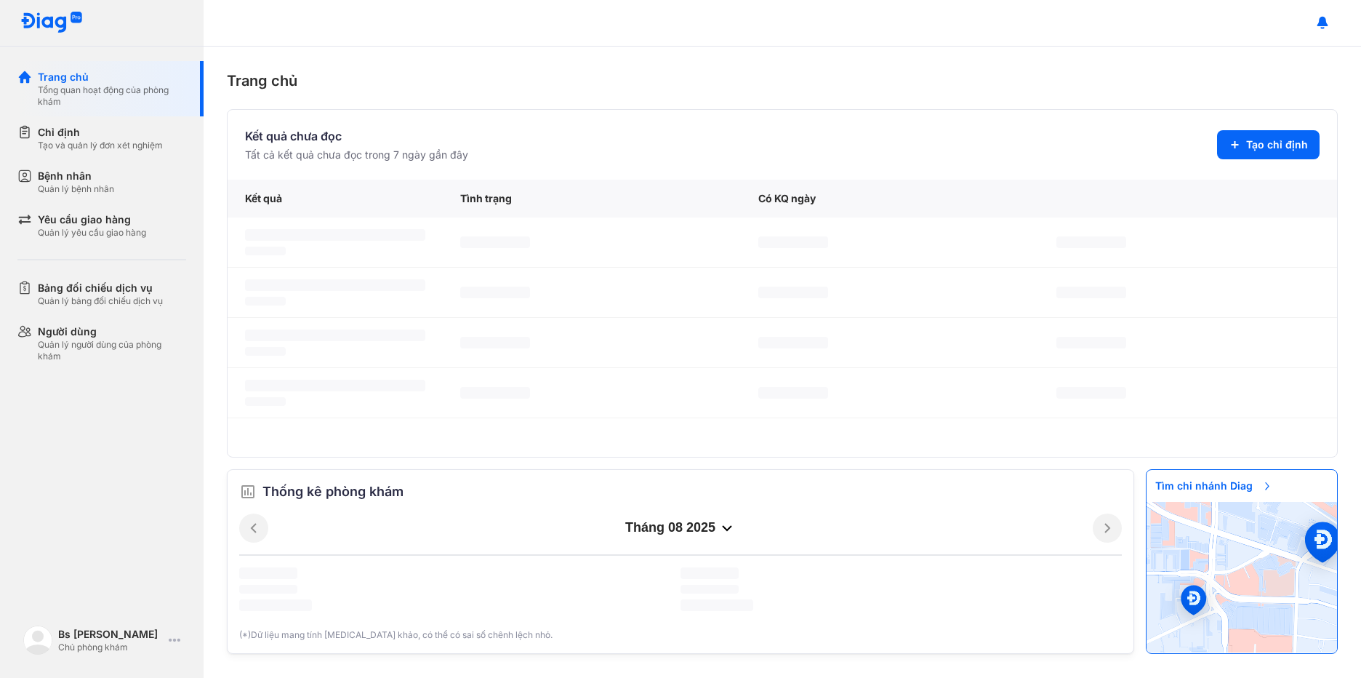 The height and width of the screenshot is (678, 1361). What do you see at coordinates (248, 492) in the screenshot?
I see `img: order.5a6da16c.svg` at bounding box center [248, 492].